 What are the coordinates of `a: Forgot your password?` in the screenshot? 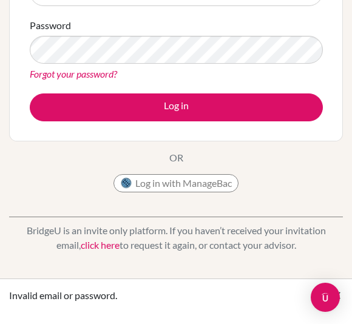 It's located at (73, 73).